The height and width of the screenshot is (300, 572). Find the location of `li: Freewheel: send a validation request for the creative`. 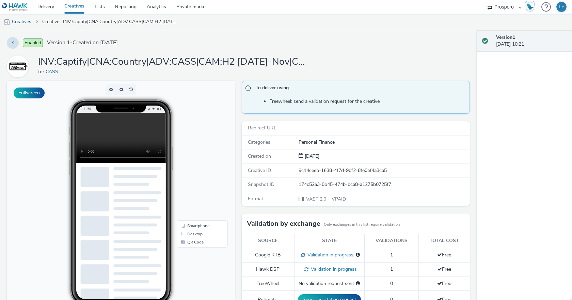

li: Freewheel: send a validation request for the creative is located at coordinates (368, 101).